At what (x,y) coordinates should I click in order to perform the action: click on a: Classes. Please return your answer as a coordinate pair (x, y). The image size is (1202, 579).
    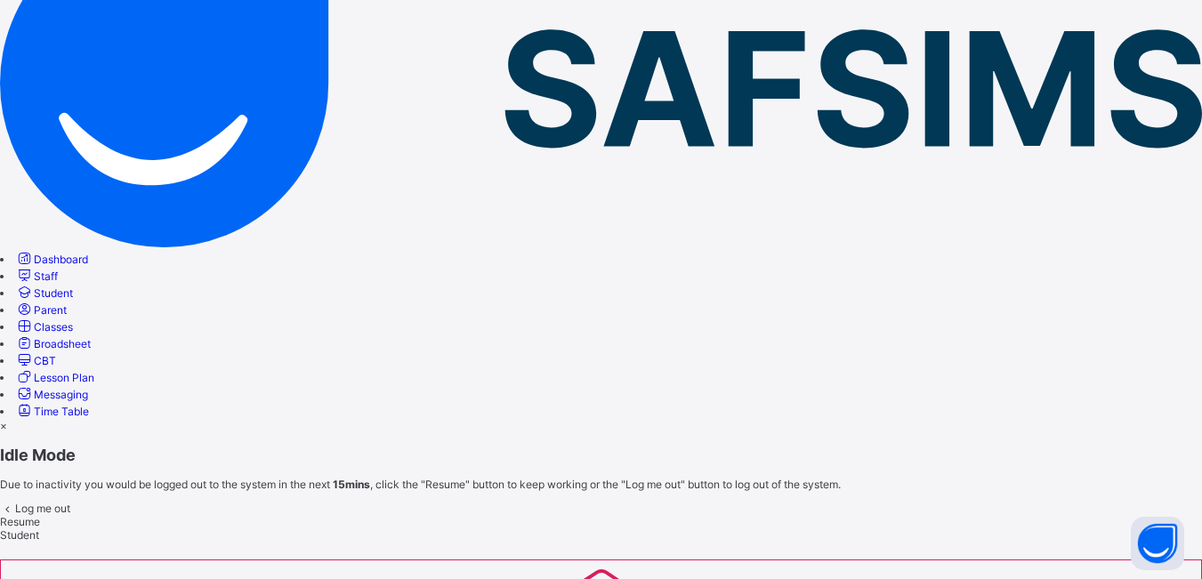
    Looking at the image, I should click on (44, 327).